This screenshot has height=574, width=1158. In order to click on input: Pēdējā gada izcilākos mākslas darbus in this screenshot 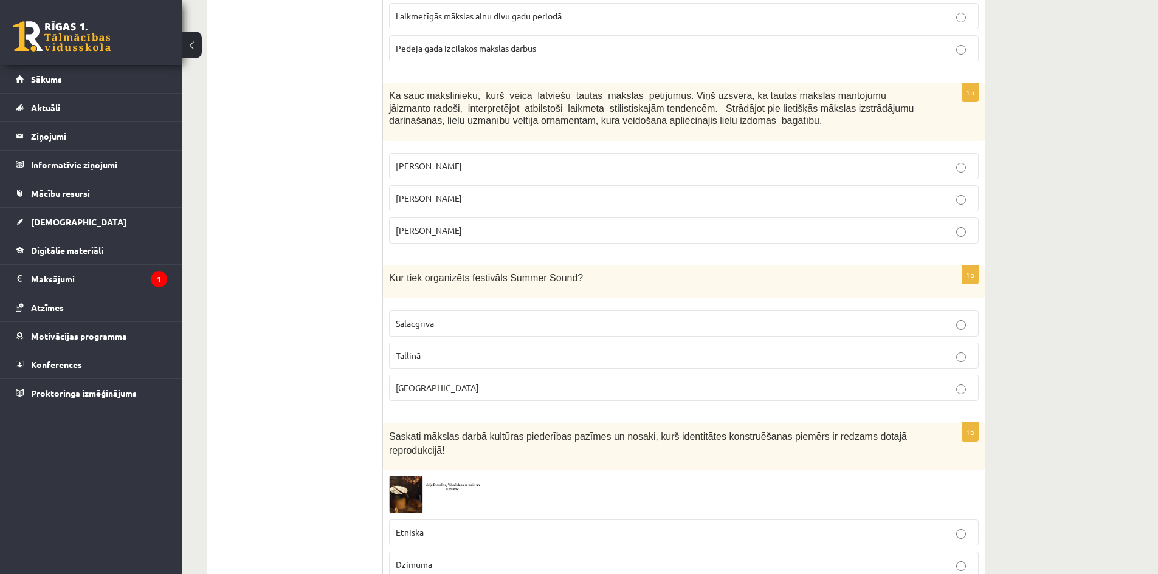, I will do `click(961, 50)`.